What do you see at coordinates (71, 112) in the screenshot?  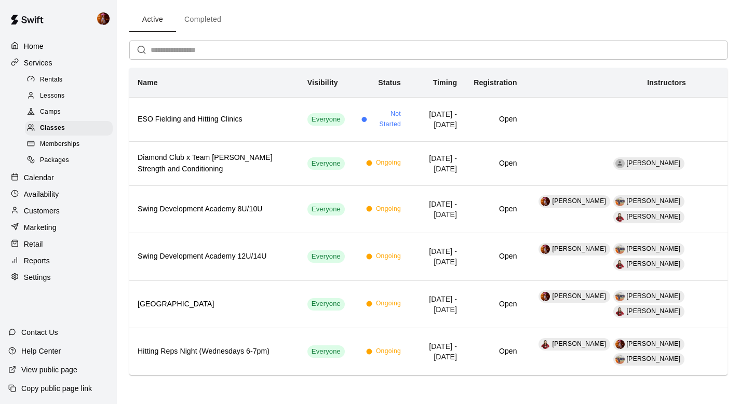 I see `a: Camps` at bounding box center [71, 112].